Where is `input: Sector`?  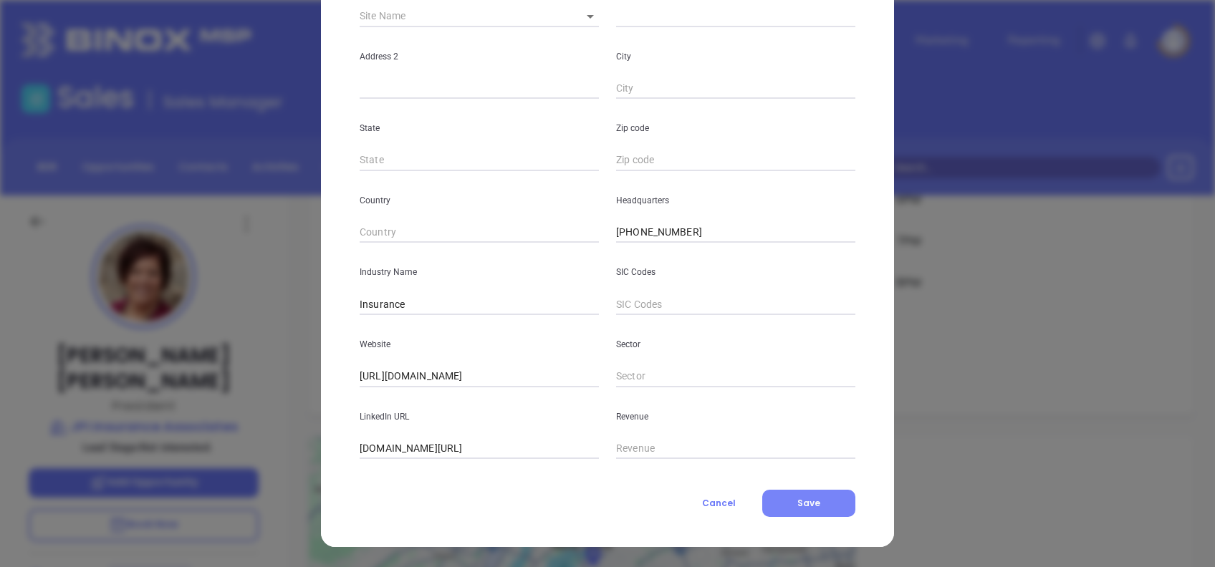
input: Sector is located at coordinates (736, 377).